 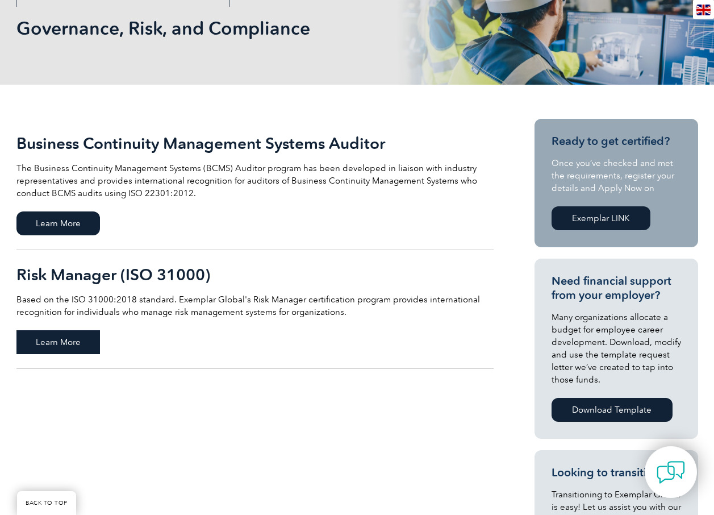 I want to click on a: BACK TO TOP, so click(x=47, y=503).